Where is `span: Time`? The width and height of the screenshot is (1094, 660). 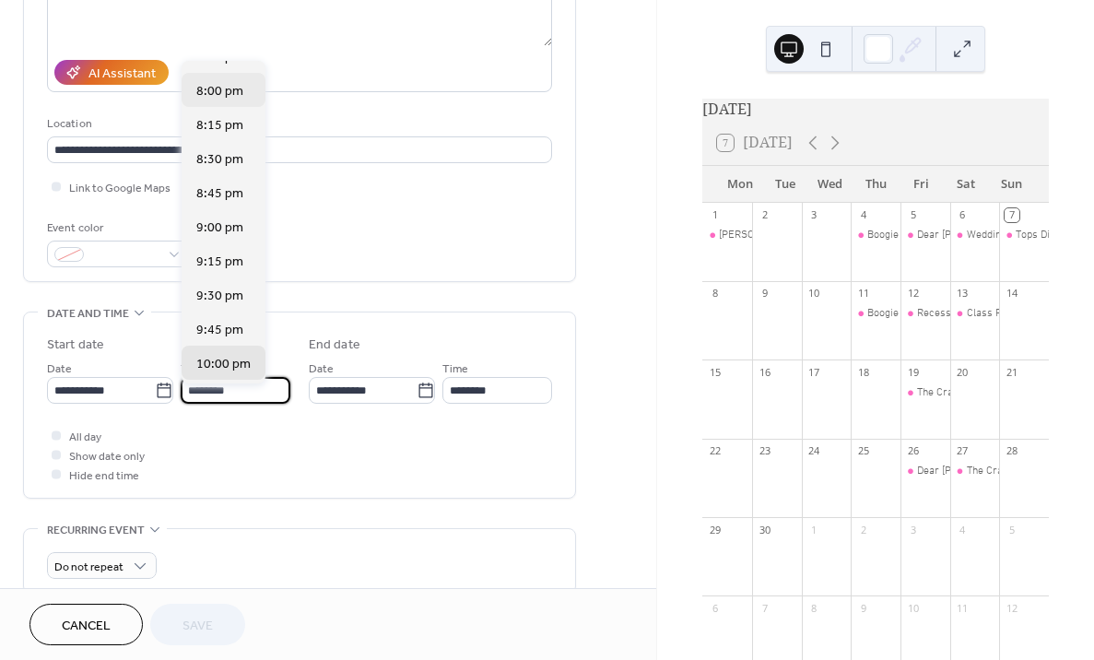
span: Time is located at coordinates (455, 369).